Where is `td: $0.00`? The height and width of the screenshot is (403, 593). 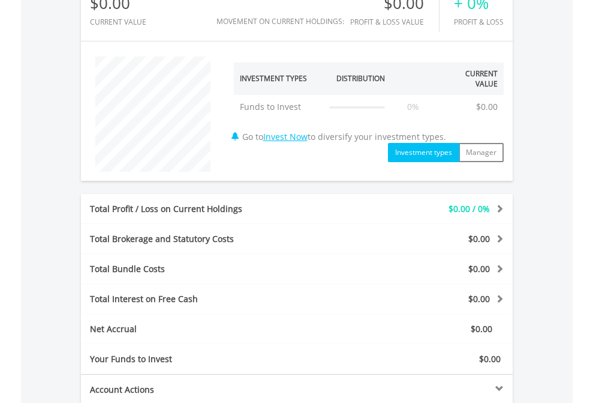 td: $0.00 is located at coordinates (487, 107).